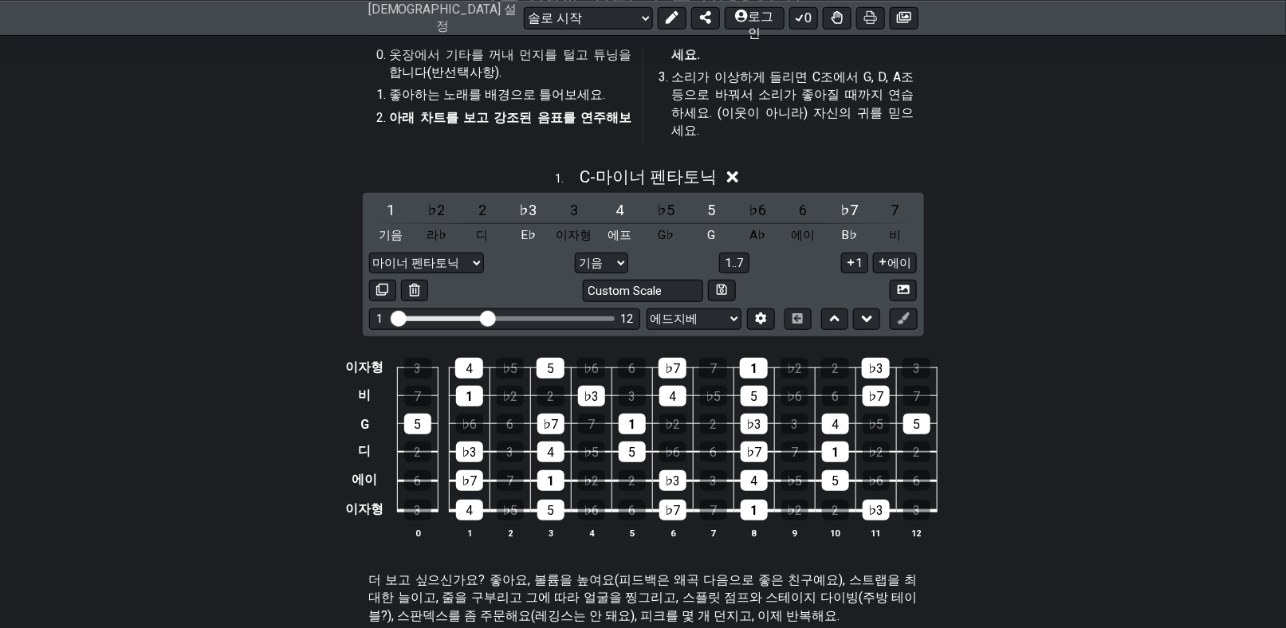 Image resolution: width=1286 pixels, height=628 pixels. I want to click on font: ♭7, so click(672, 510).